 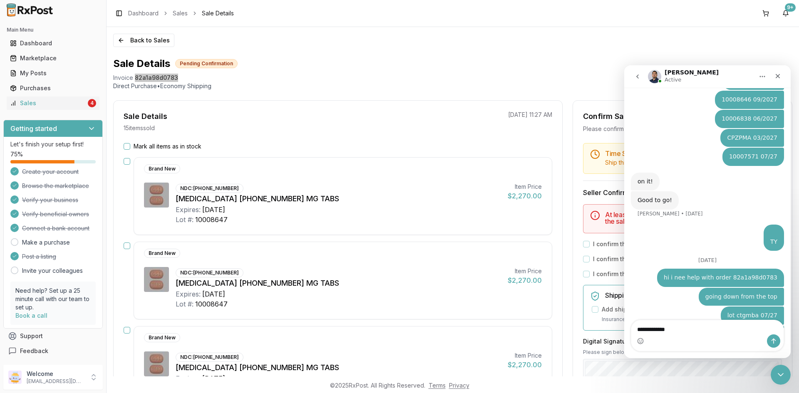 I want to click on div: 10007571 07/27, so click(x=129, y=92).